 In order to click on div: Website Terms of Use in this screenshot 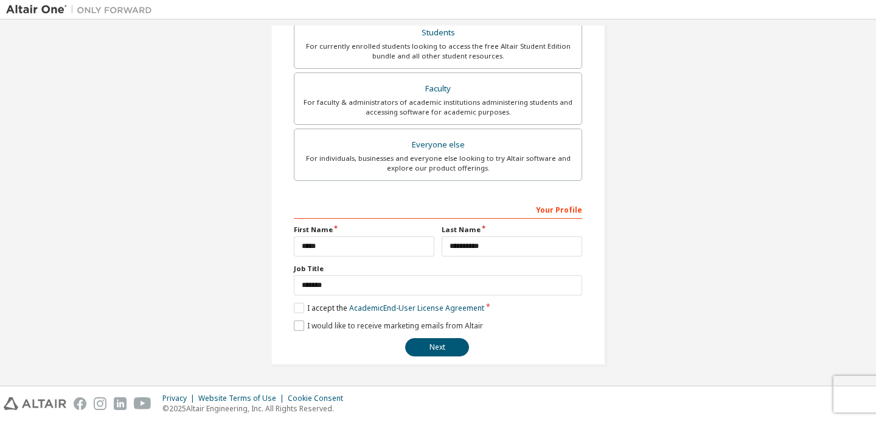, I will do `click(243, 398)`.